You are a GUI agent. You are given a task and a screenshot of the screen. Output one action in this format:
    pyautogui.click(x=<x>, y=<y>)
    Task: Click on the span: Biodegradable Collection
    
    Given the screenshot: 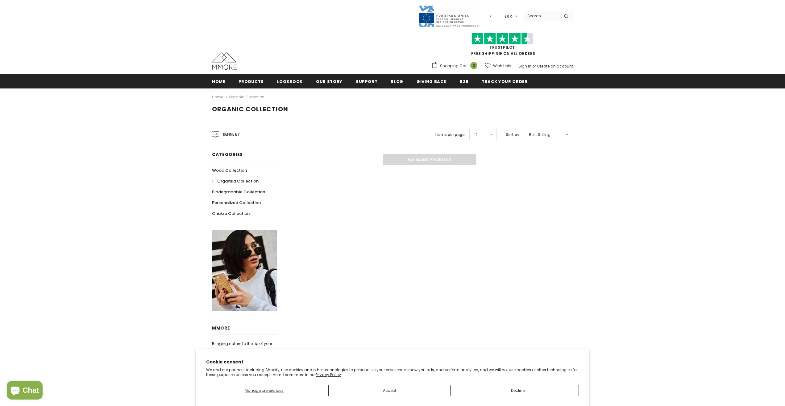 What is the action you would take?
    pyautogui.click(x=238, y=192)
    